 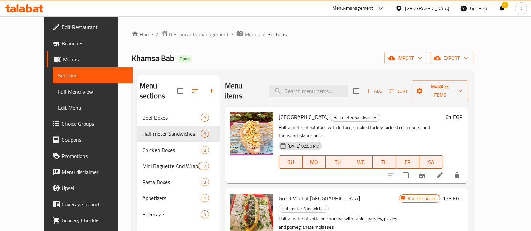 What do you see at coordinates (171, 118) in the screenshot?
I see `span: Beef Boxes` at bounding box center [171, 118].